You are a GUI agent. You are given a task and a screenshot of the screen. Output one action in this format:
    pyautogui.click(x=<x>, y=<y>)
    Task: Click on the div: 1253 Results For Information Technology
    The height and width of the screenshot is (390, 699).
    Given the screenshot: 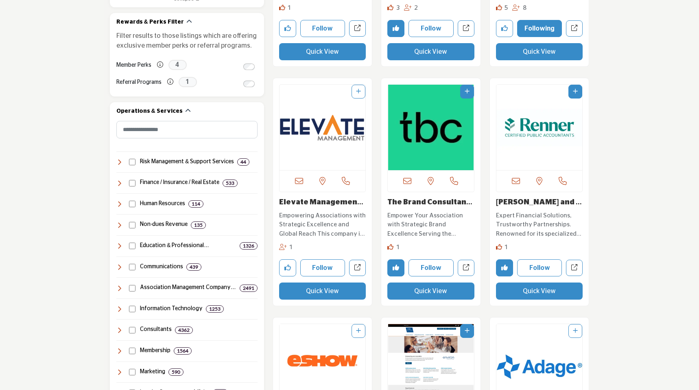 What is the action you would take?
    pyautogui.click(x=215, y=309)
    